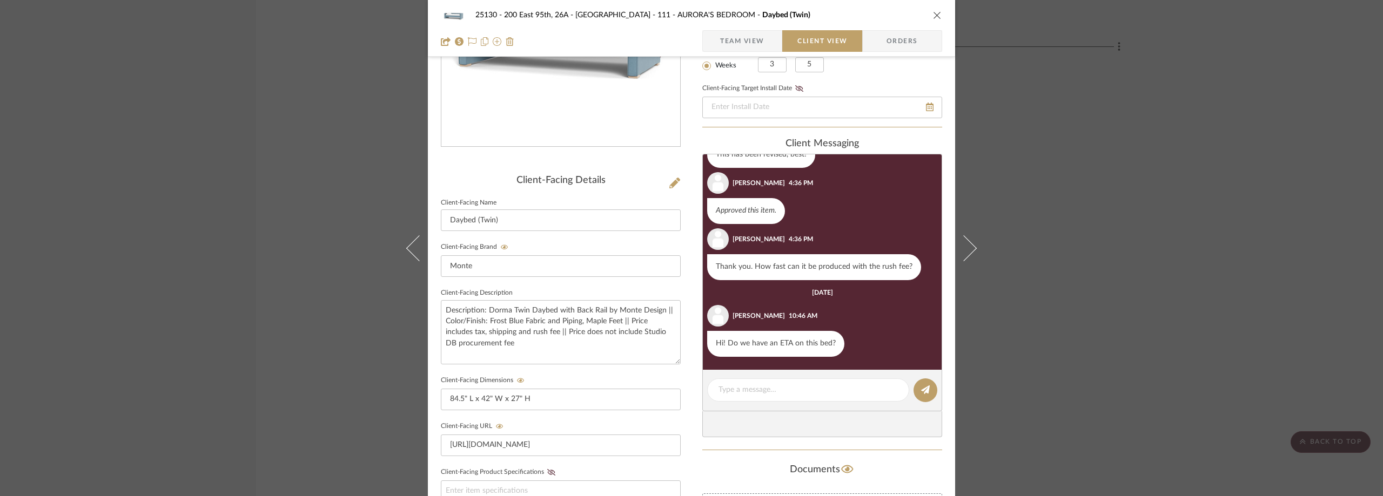 This screenshot has height=496, width=1383. I want to click on button: close, so click(937, 15).